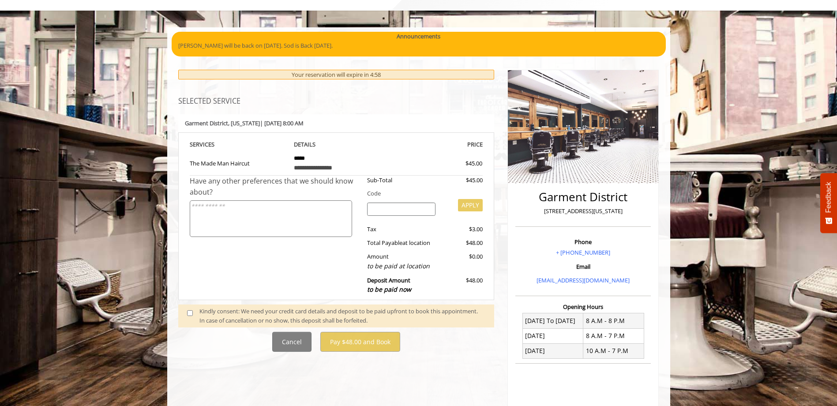 This screenshot has width=837, height=406. I want to click on td: 10 A.M - 7 P.M, so click(614, 351).